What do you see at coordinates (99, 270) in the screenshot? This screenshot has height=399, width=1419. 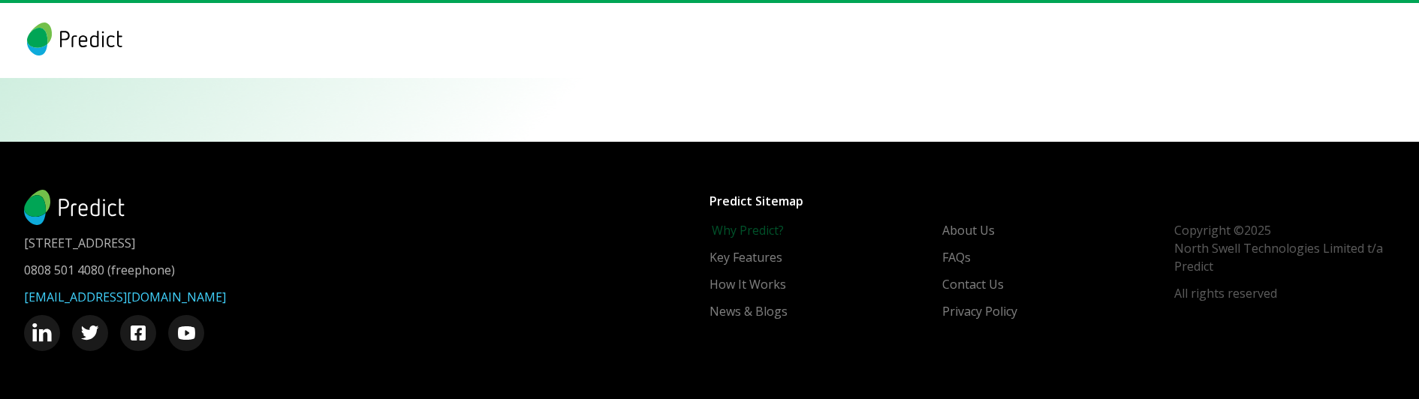 I see `a: 0808 501 4080 (freephone)` at bounding box center [99, 270].